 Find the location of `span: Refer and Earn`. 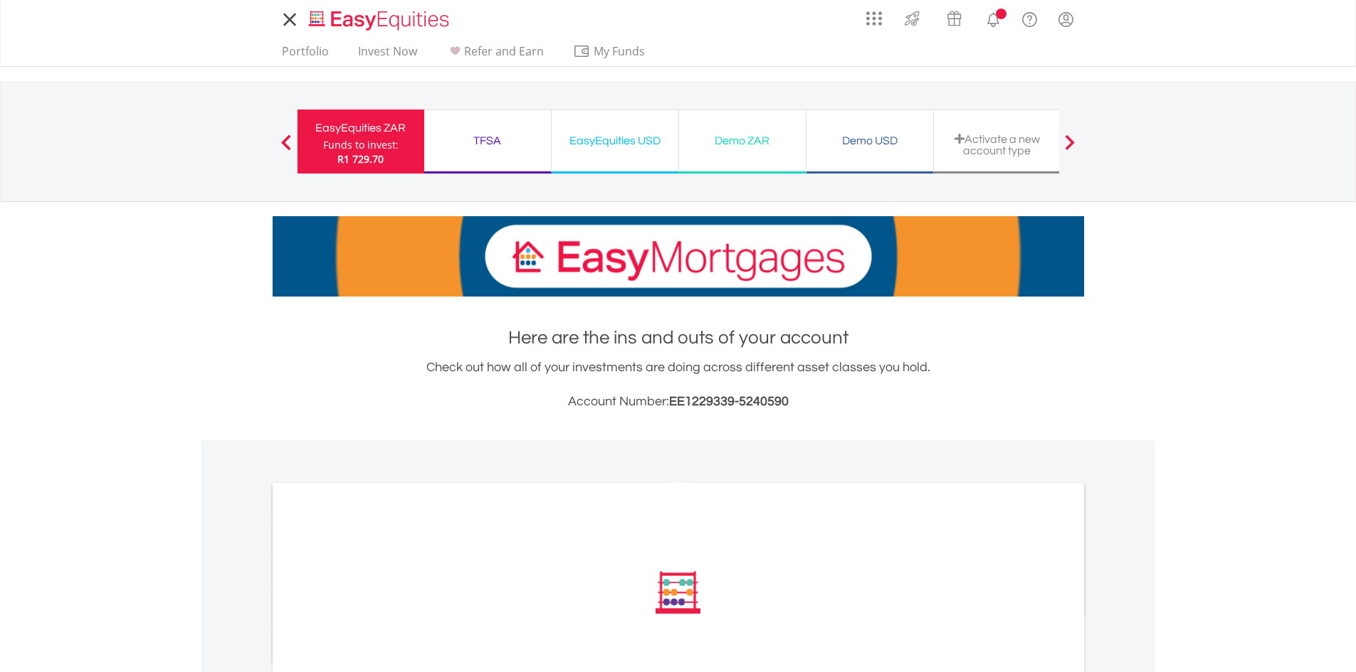

span: Refer and Earn is located at coordinates (504, 51).